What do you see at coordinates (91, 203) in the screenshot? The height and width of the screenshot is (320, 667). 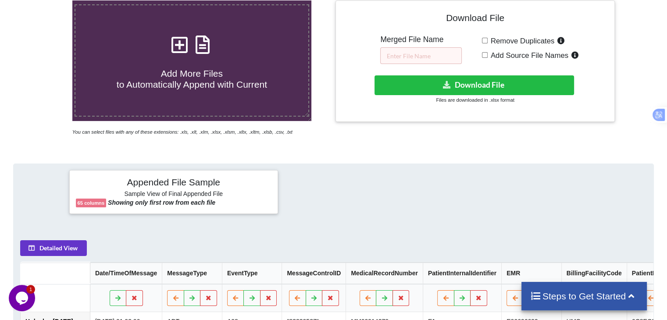 I see `b: 65 columns` at bounding box center [91, 203].